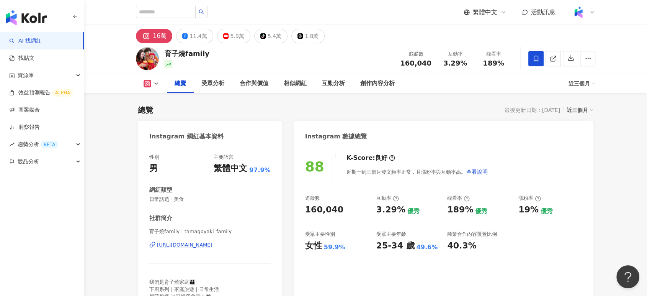  I want to click on div: 160,040, so click(324, 209).